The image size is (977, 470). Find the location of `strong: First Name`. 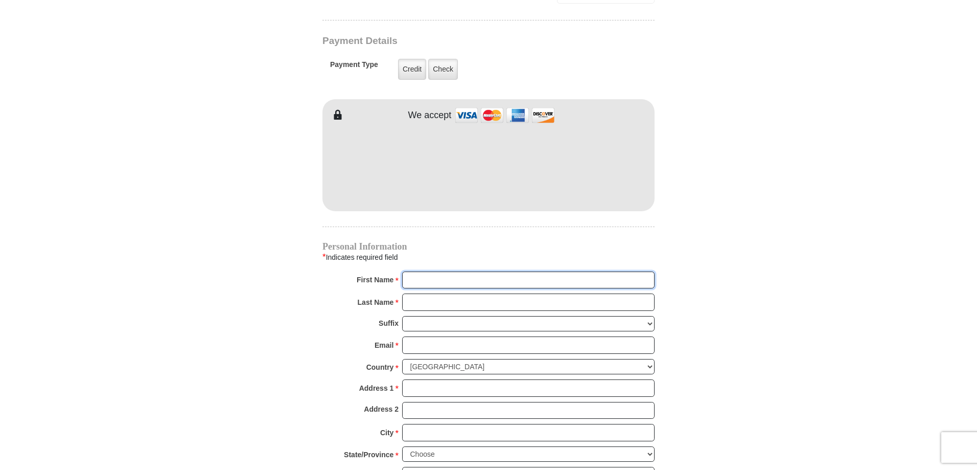

strong: First Name is located at coordinates (375, 280).